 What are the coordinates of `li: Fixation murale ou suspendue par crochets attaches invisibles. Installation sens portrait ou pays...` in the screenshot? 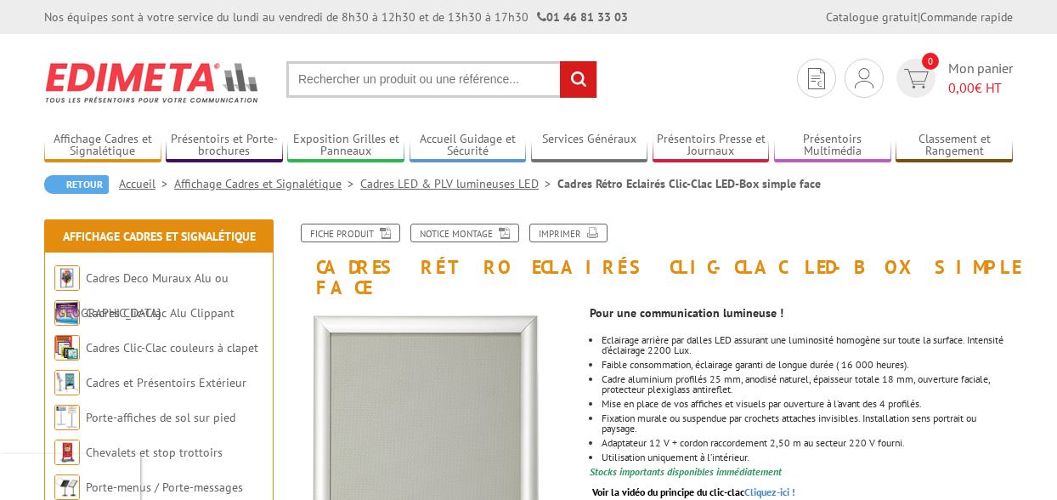 It's located at (807, 423).